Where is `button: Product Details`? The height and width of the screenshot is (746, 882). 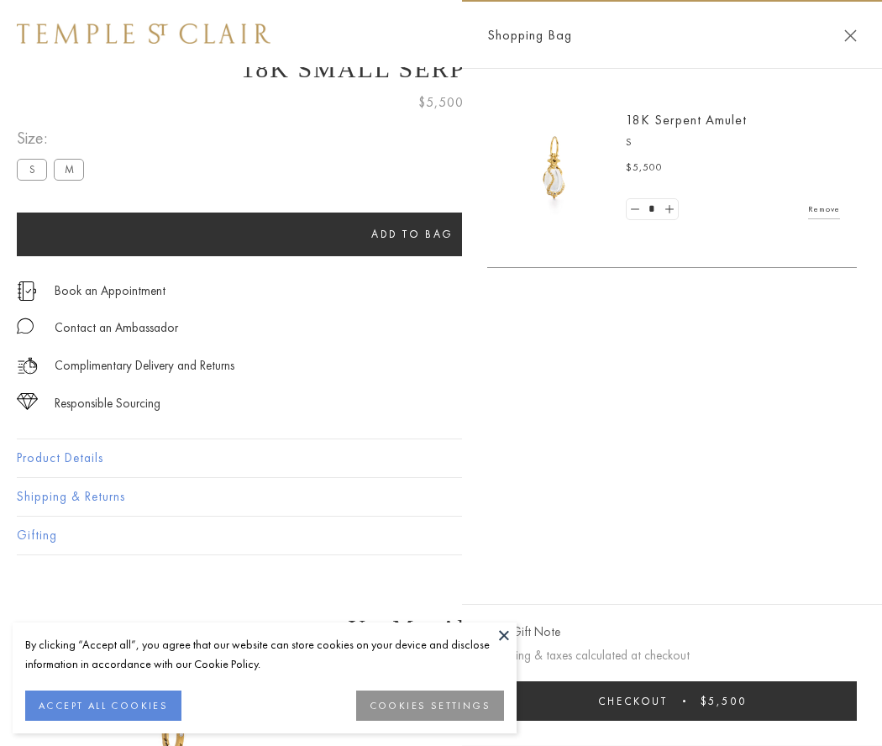
button: Product Details is located at coordinates (441, 458).